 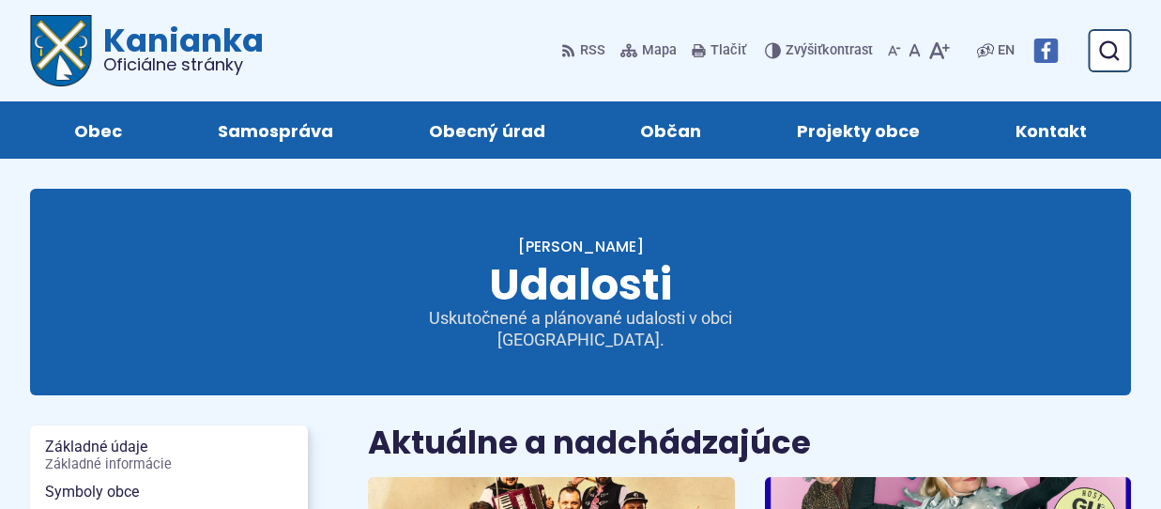 I want to click on span: Samospráva, so click(x=275, y=129).